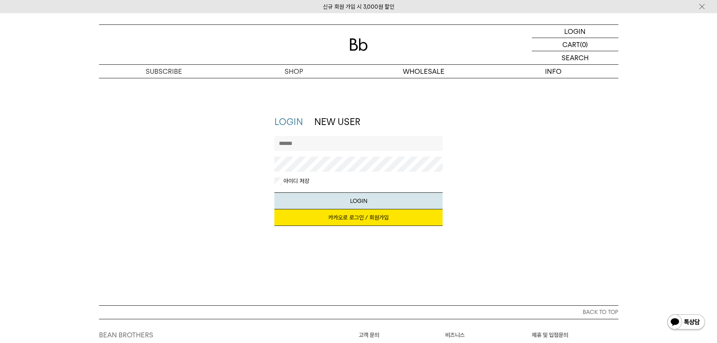 The width and height of the screenshot is (717, 343). Describe the element at coordinates (164, 85) in the screenshot. I see `a: 커피 구독하기` at that location.